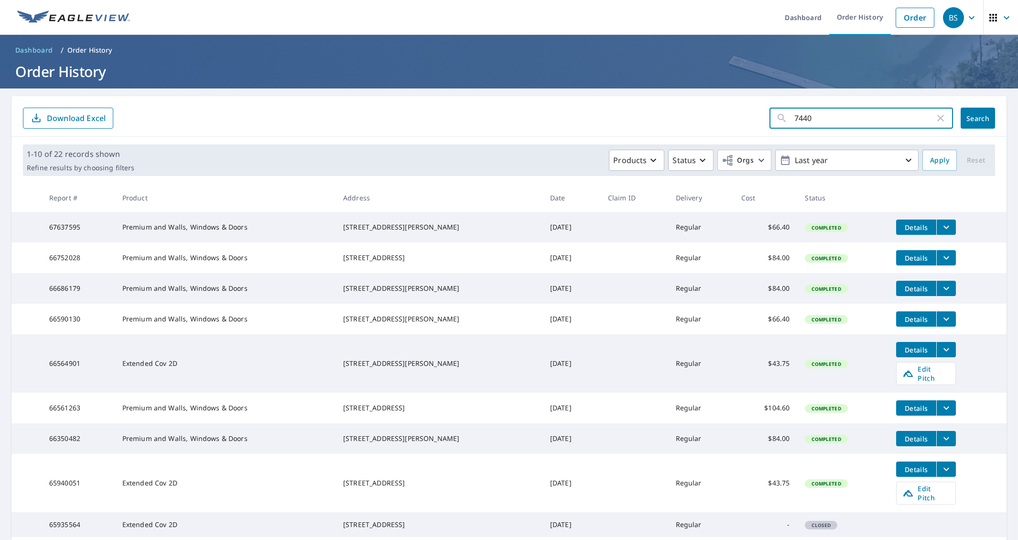 The width and height of the screenshot is (1018, 540). Describe the element at coordinates (946, 408) in the screenshot. I see `button: filesDropdownBtn-66561263` at that location.